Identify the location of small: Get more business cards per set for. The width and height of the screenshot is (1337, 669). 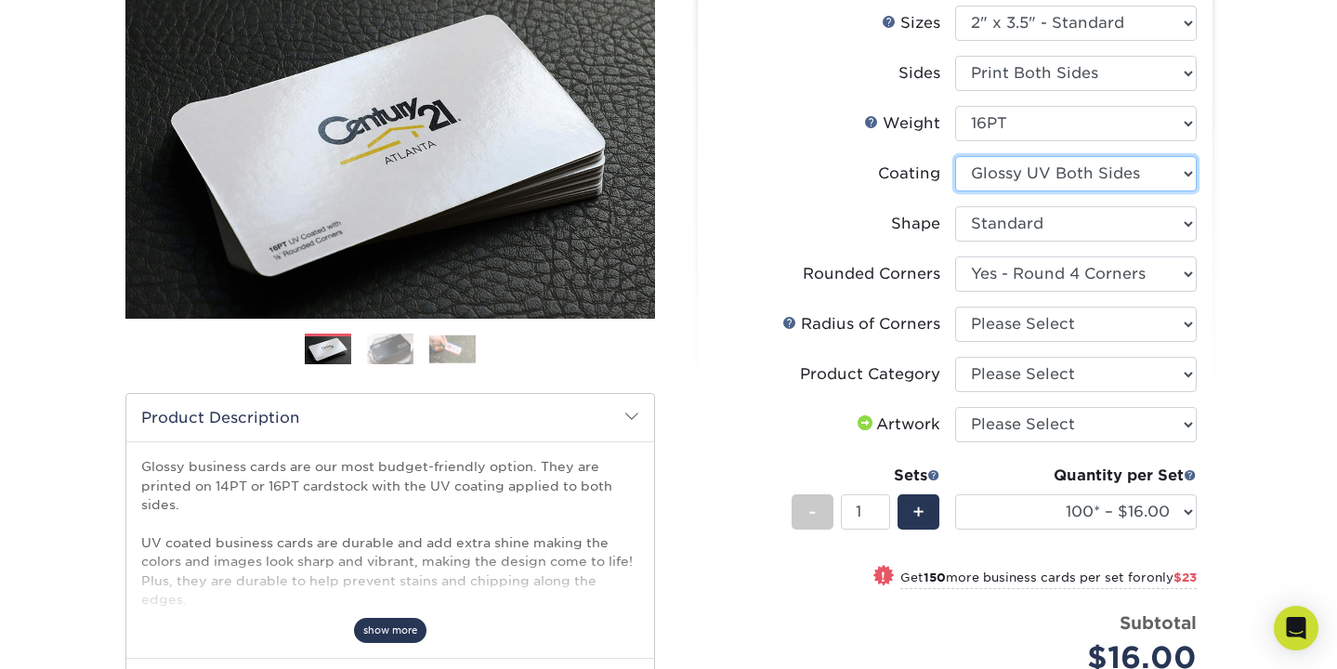
(1048, 580).